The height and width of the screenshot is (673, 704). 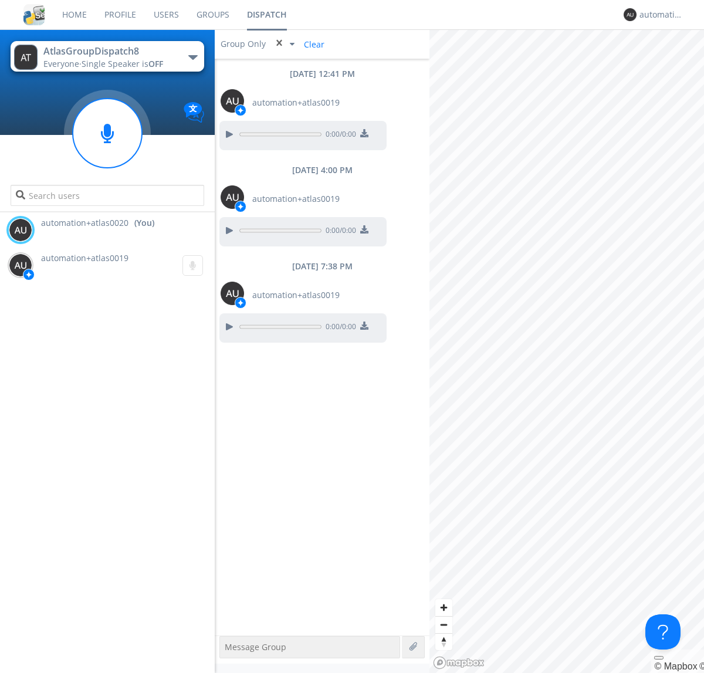 I want to click on span: Reset bearing to north, so click(x=444, y=642).